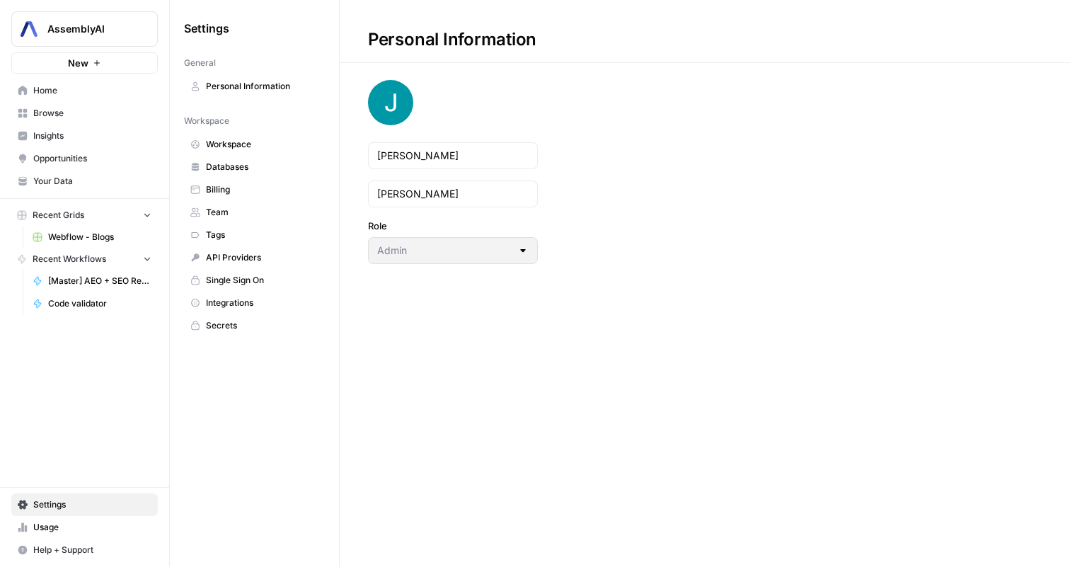  What do you see at coordinates (262, 326) in the screenshot?
I see `span: Secrets` at bounding box center [262, 326].